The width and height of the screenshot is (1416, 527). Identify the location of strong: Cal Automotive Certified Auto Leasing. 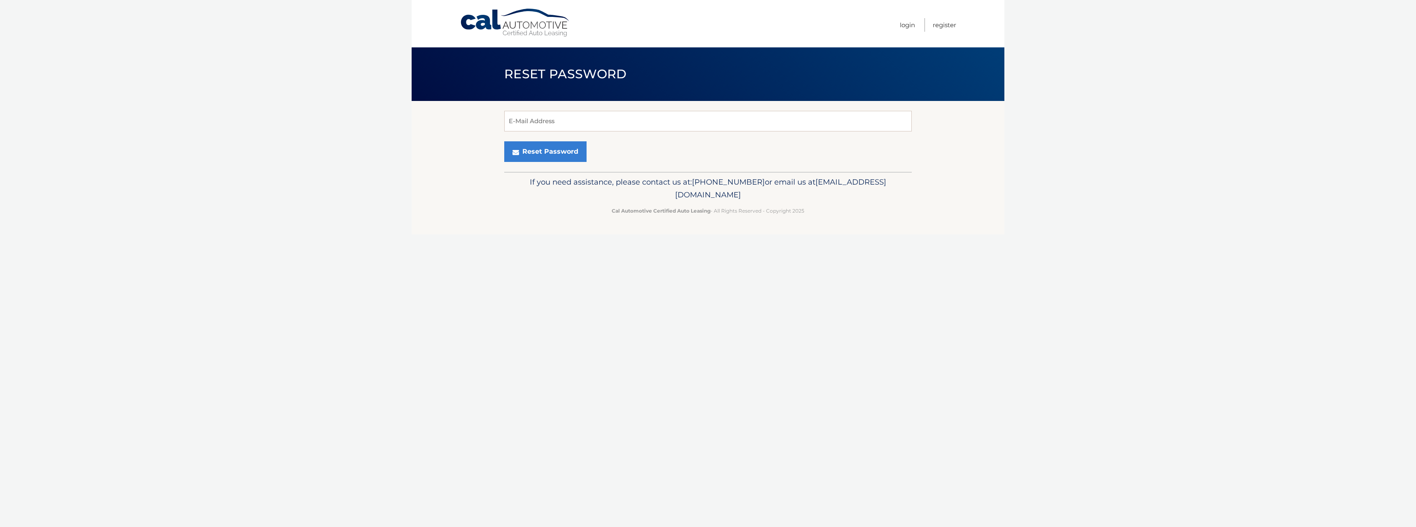
(661, 210).